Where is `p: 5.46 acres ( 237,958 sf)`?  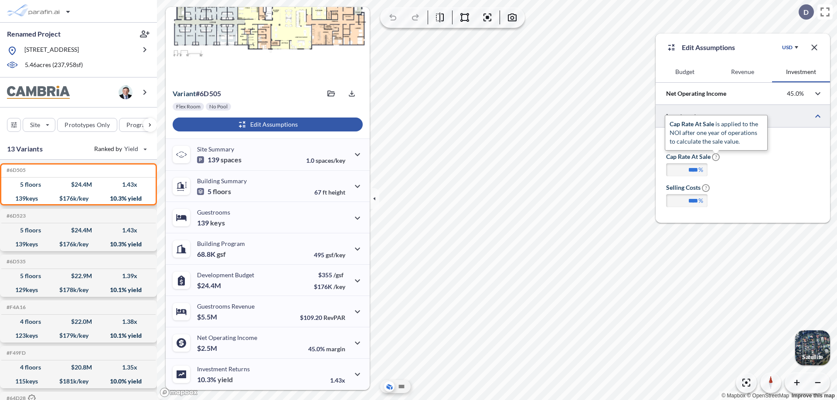
p: 5.46 acres ( 237,958 sf) is located at coordinates (54, 65).